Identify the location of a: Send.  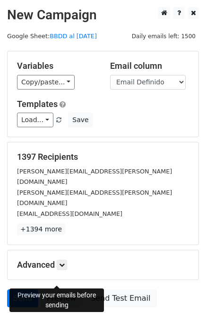
(23, 299).